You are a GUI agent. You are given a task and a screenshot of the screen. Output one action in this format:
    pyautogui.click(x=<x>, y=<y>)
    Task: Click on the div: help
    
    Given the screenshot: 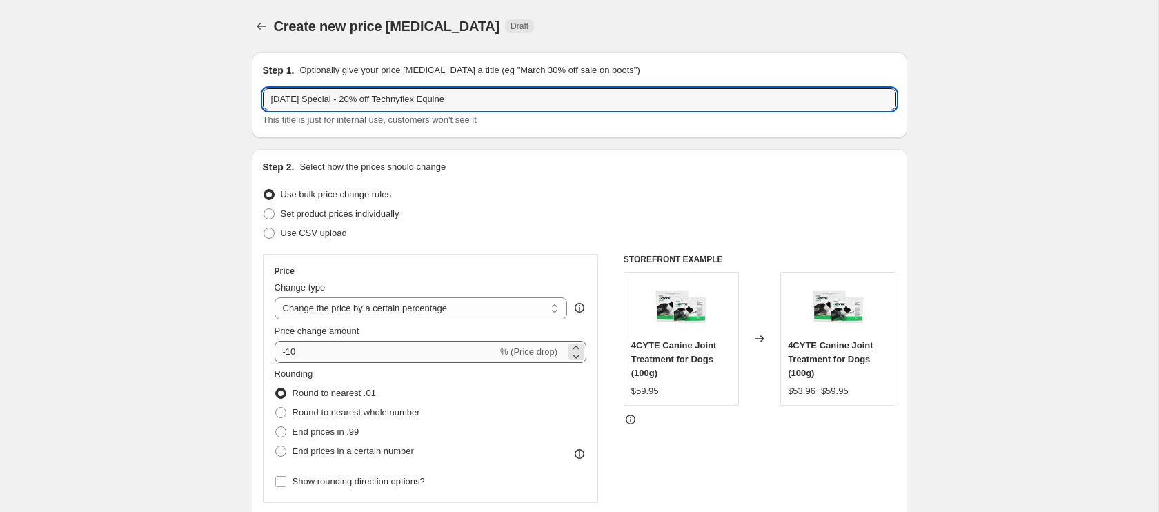 What is the action you would take?
    pyautogui.click(x=580, y=308)
    